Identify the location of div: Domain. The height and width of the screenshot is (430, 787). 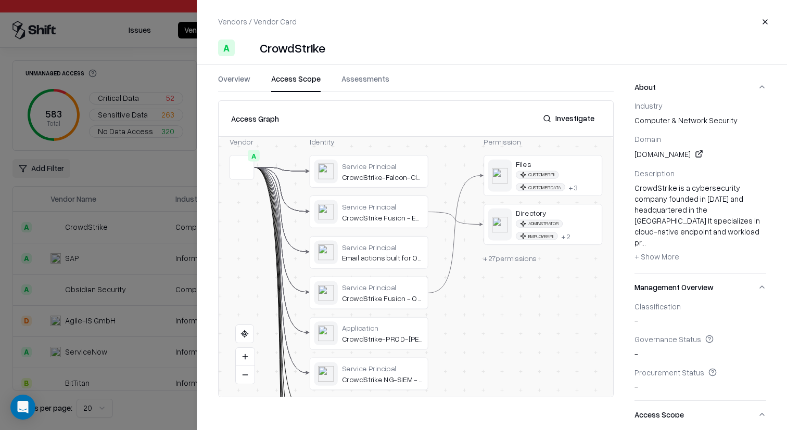
(700, 139).